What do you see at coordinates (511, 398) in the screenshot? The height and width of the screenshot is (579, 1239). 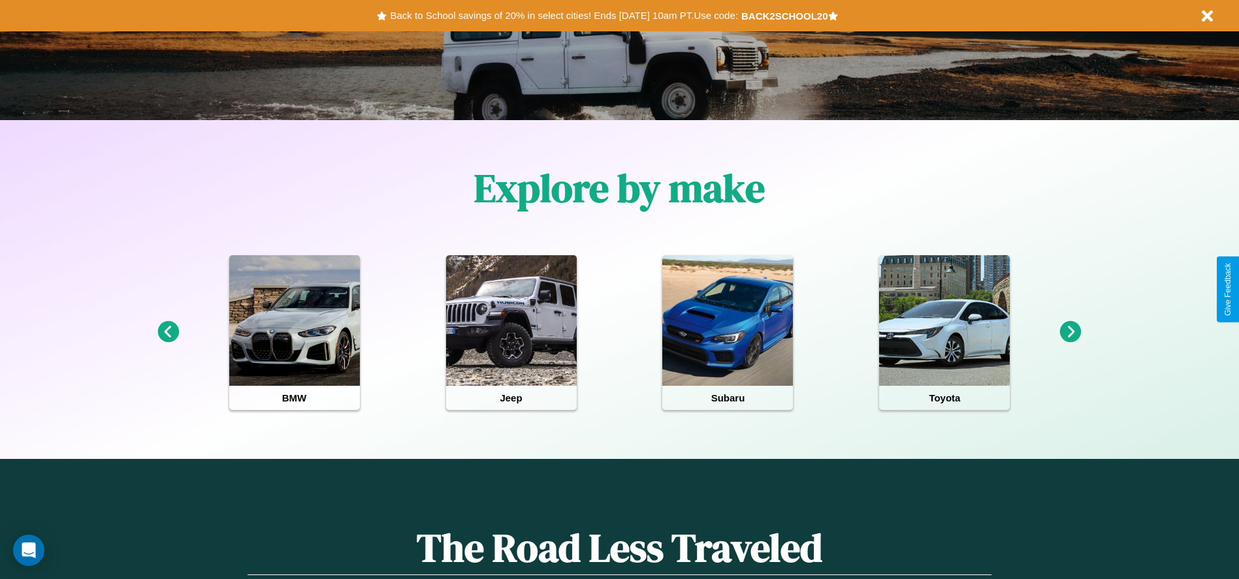 I see `h4: Jeep` at bounding box center [511, 398].